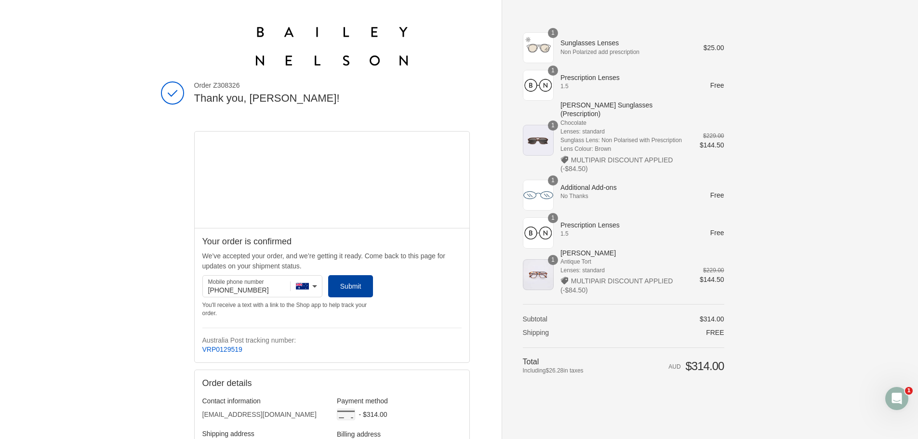  What do you see at coordinates (399, 401) in the screenshot?
I see `h3: Payment method` at bounding box center [399, 401].